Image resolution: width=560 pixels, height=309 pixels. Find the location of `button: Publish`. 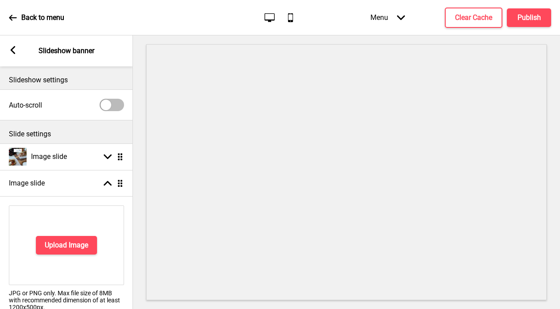

button: Publish is located at coordinates (529, 18).